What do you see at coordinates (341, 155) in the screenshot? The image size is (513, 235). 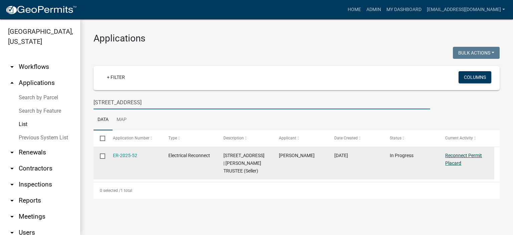 I see `span: 08/19/2025` at bounding box center [341, 155].